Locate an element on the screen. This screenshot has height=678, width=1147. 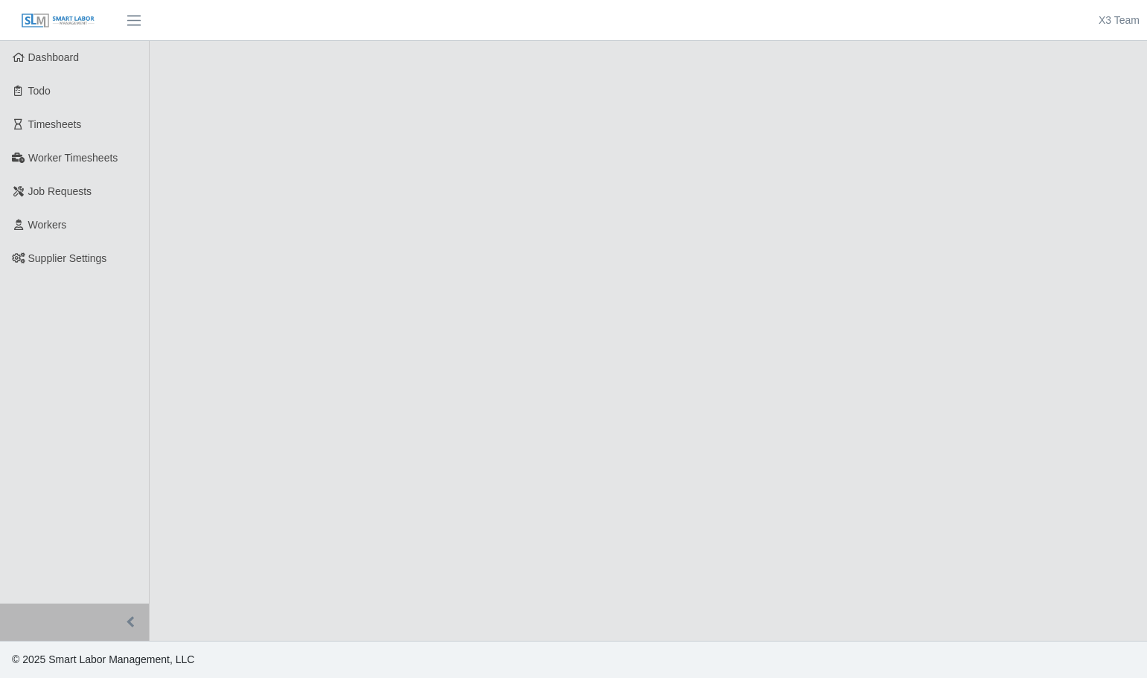
span: Workers is located at coordinates (48, 225).